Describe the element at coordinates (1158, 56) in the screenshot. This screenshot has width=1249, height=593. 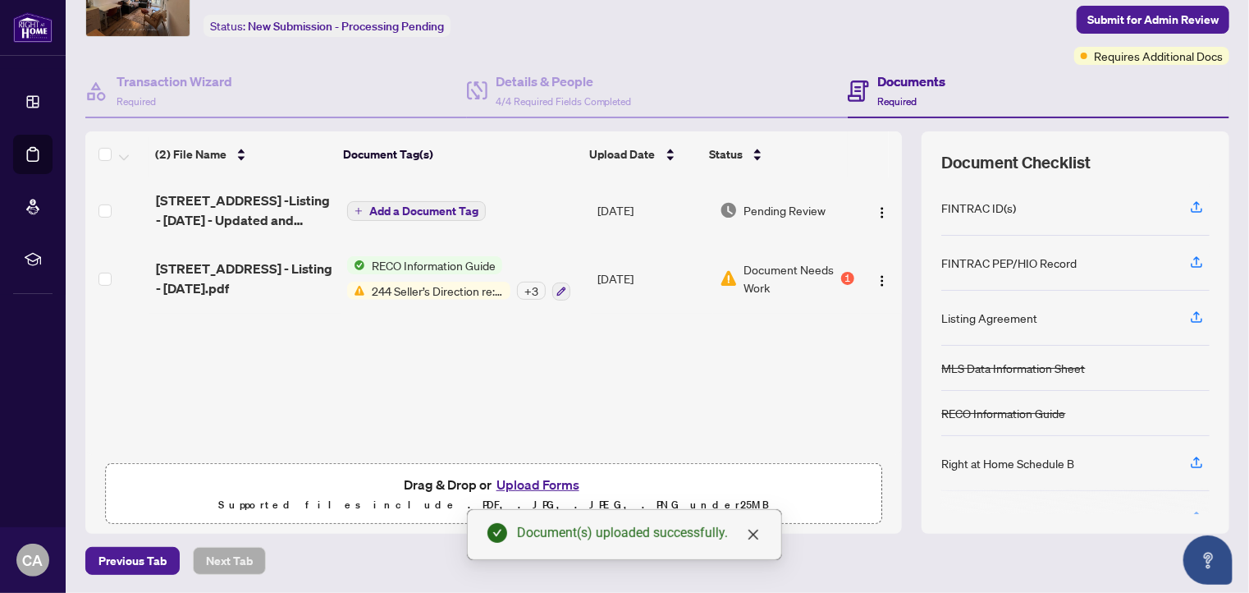
I see `span: Requires Additional Docs` at that location.